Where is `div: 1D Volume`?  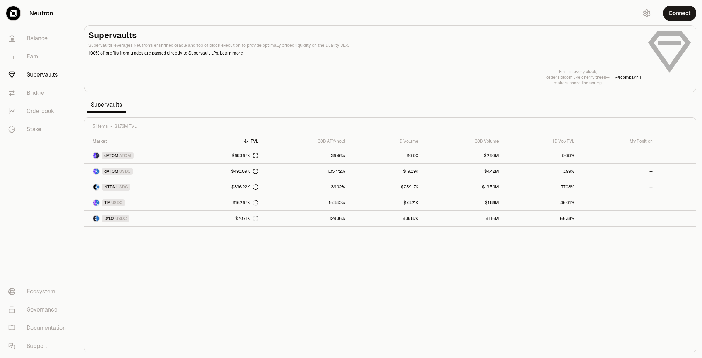 div: 1D Volume is located at coordinates (386, 141).